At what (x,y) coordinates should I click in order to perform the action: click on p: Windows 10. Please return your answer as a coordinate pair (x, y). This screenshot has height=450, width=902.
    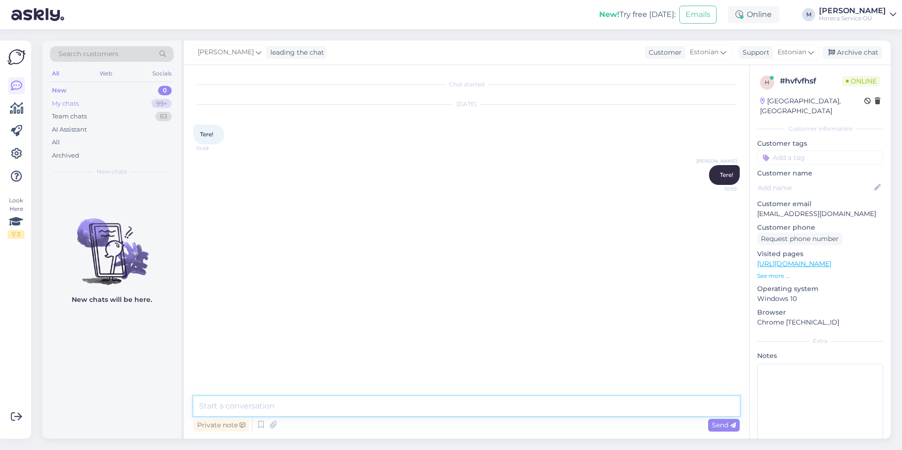
    Looking at the image, I should click on (820, 299).